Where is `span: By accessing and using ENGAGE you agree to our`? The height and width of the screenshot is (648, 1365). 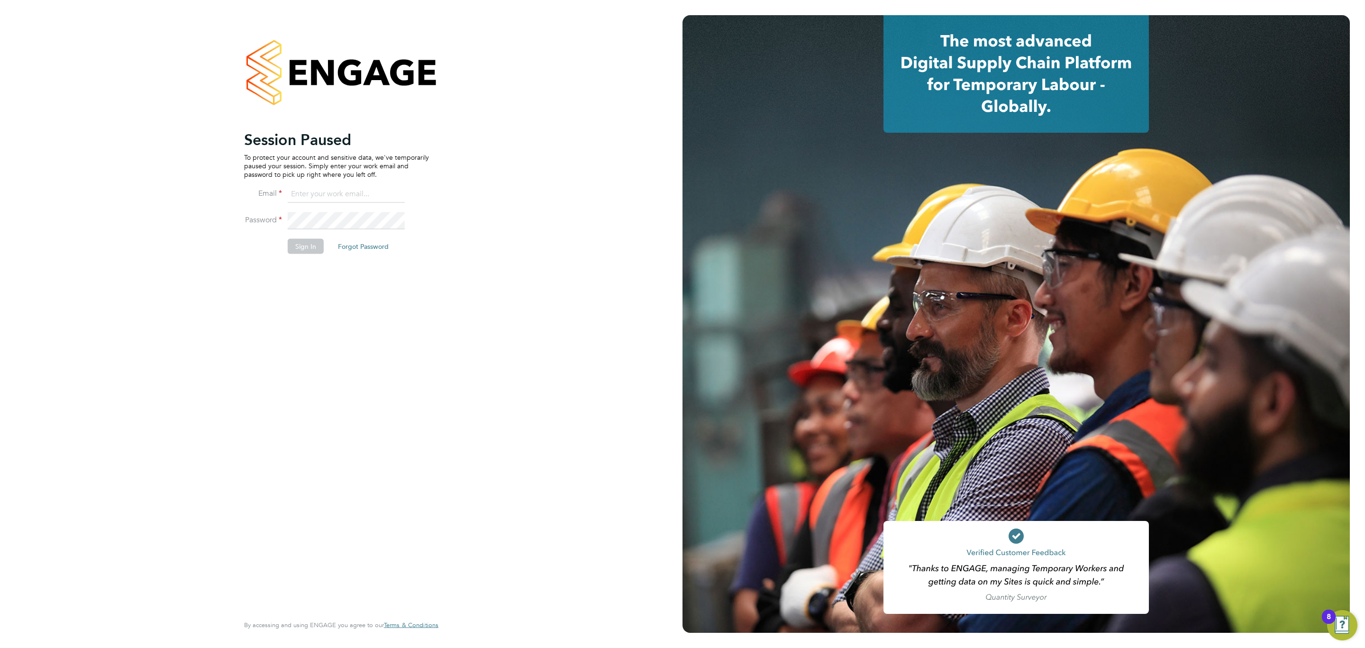 span: By accessing and using ENGAGE you agree to our is located at coordinates (341, 625).